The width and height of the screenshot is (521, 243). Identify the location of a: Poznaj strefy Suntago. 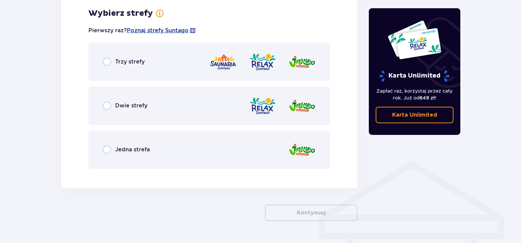
(158, 30).